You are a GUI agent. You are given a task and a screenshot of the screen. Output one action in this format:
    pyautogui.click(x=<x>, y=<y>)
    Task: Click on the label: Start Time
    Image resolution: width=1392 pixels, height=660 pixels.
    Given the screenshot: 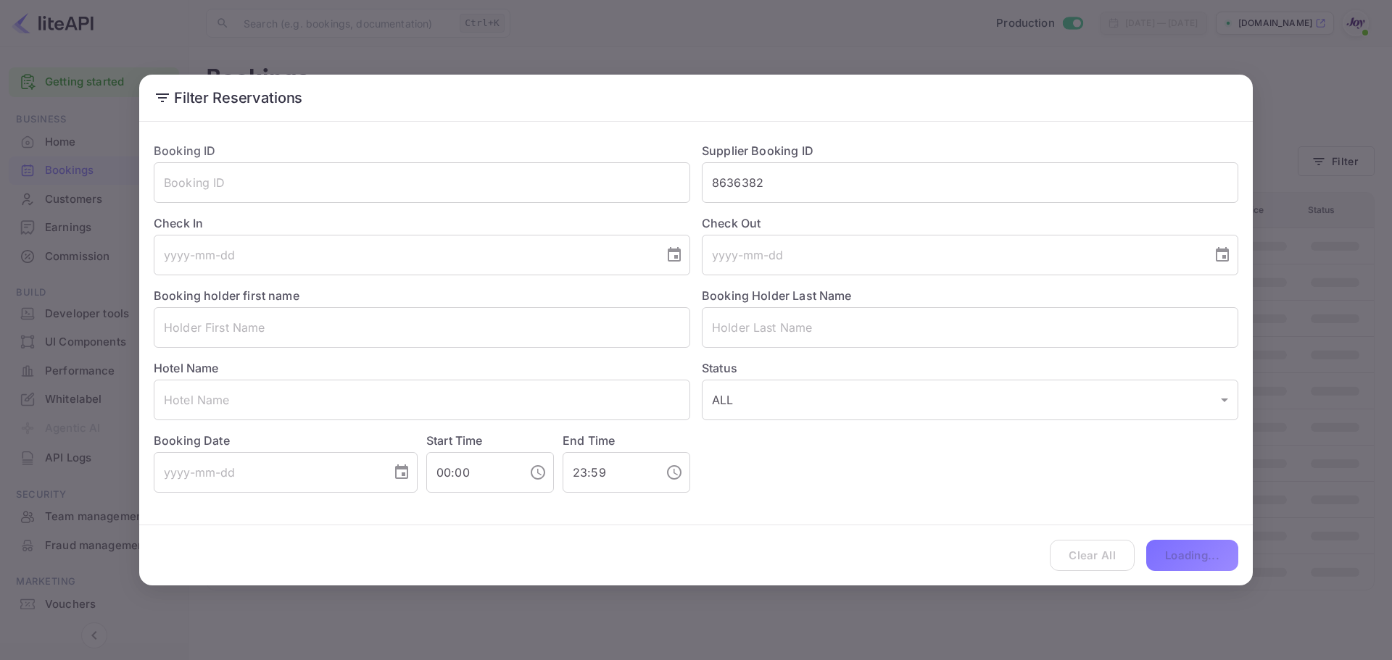 What is the action you would take?
    pyautogui.click(x=454, y=441)
    